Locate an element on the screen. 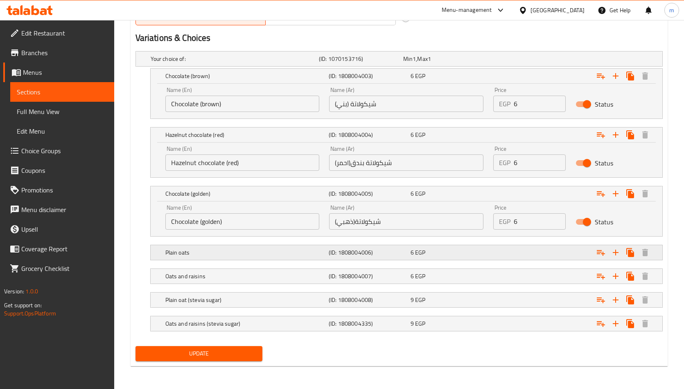  a: Menu disclaimer is located at coordinates (59, 210).